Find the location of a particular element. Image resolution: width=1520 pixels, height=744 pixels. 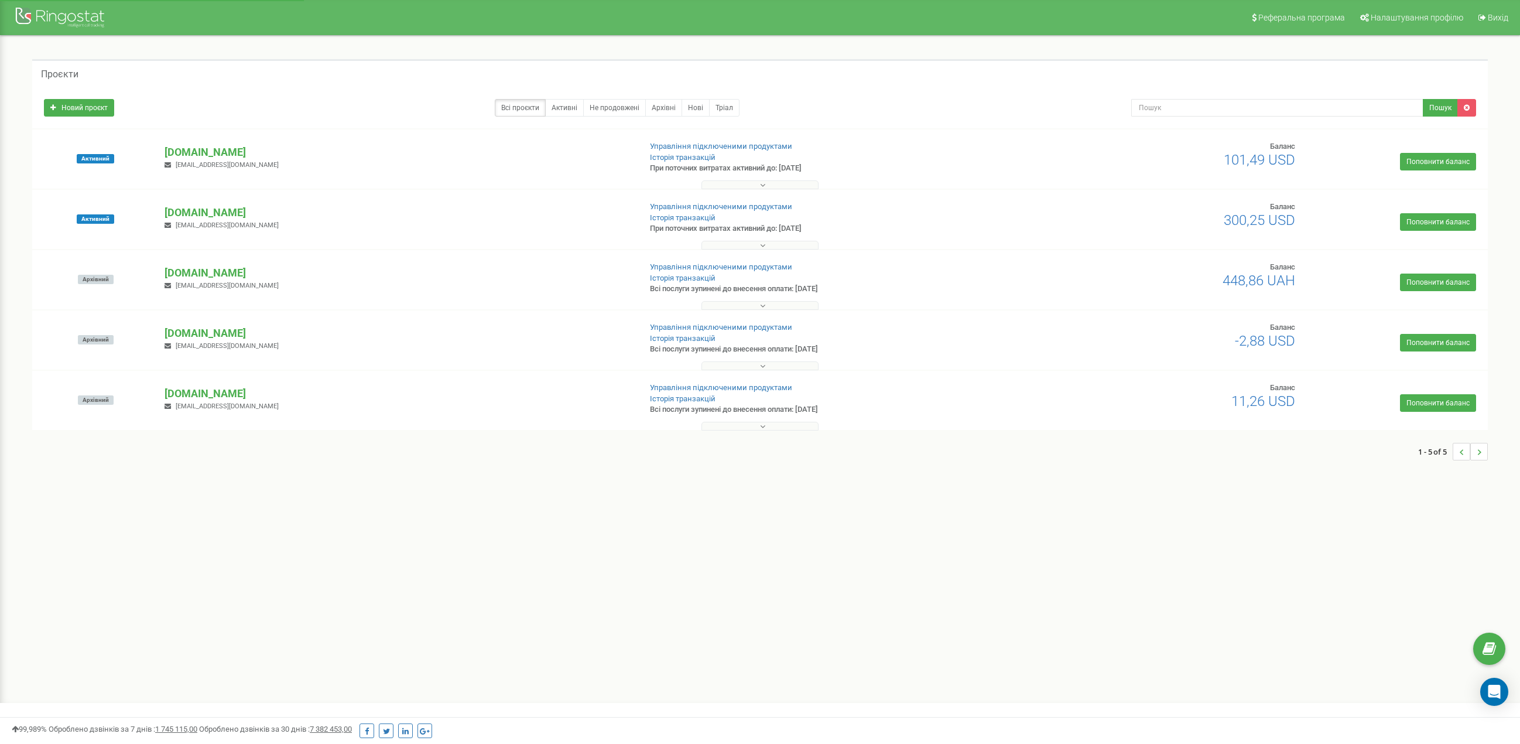

span: 1 - 5 of 5 is located at coordinates (1436, 452).